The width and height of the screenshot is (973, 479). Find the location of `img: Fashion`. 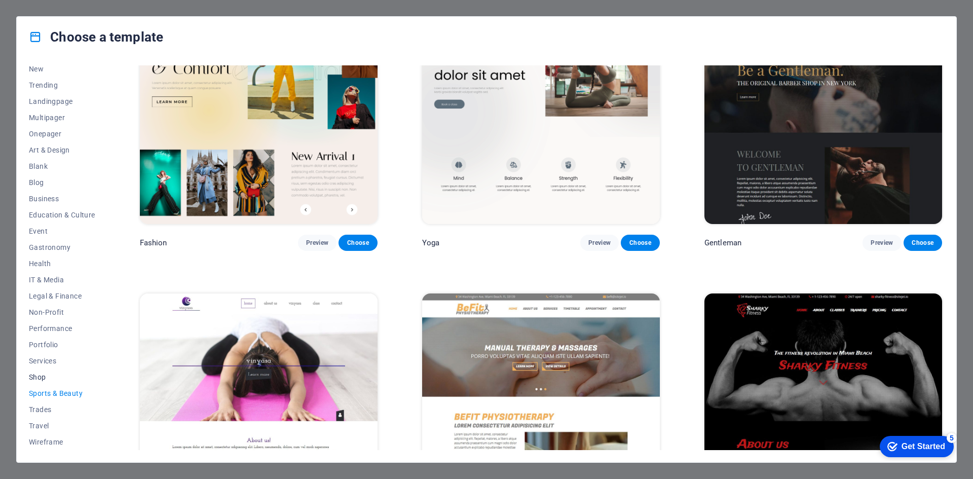

img: Fashion is located at coordinates (258, 114).